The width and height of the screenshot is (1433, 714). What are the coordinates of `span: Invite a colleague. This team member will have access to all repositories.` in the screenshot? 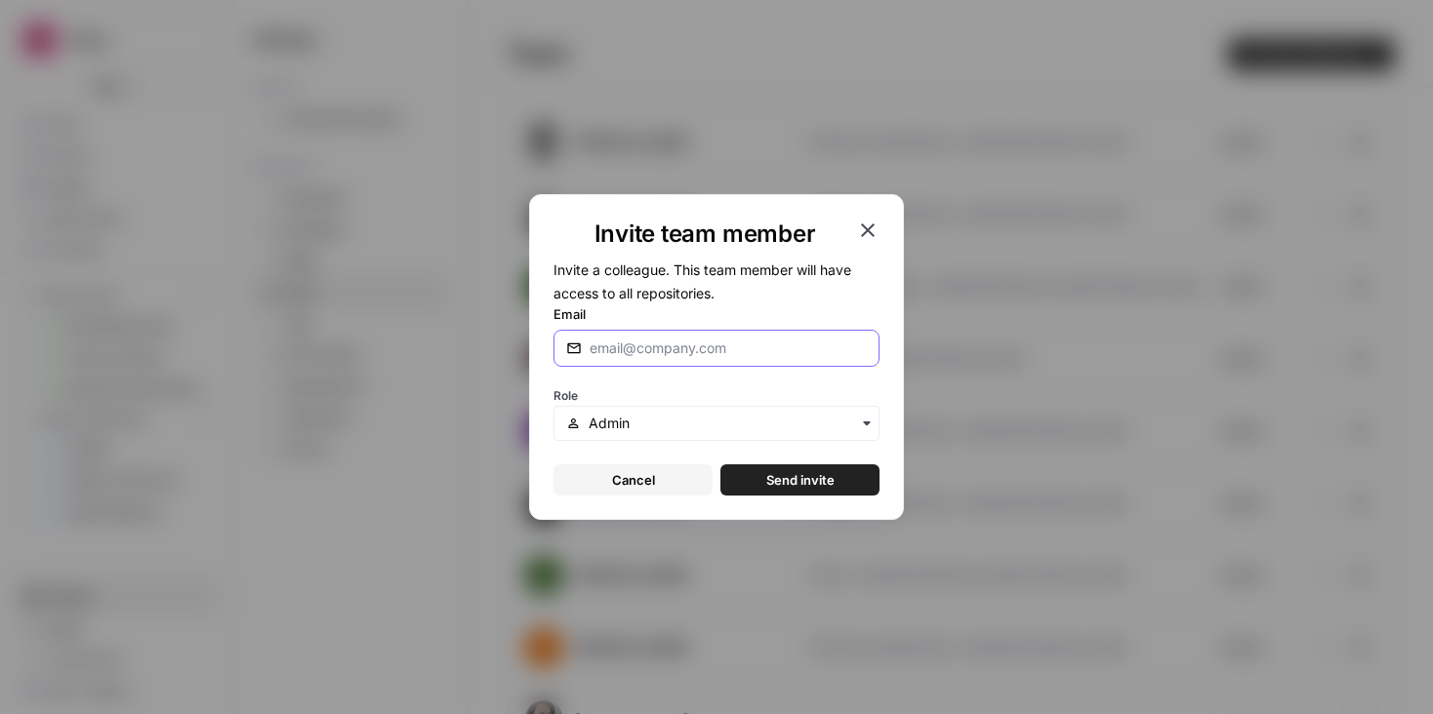 It's located at (702, 281).